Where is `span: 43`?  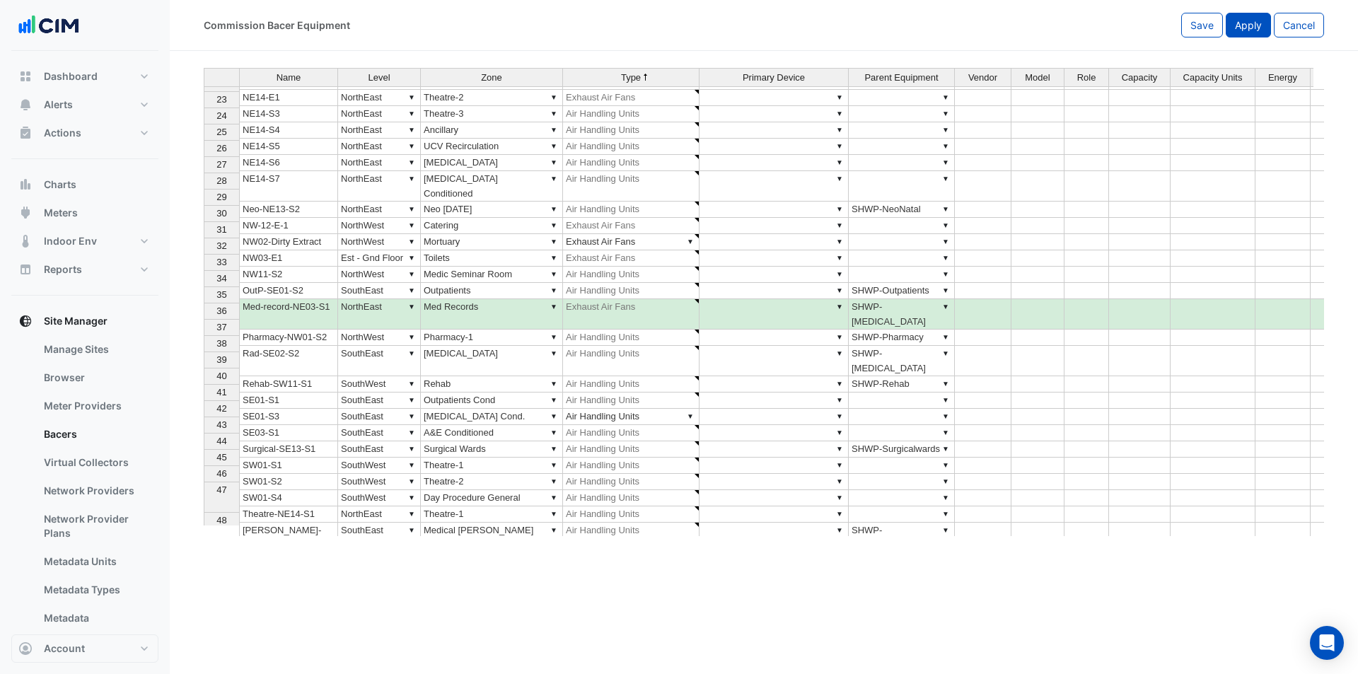
span: 43 is located at coordinates (221, 424).